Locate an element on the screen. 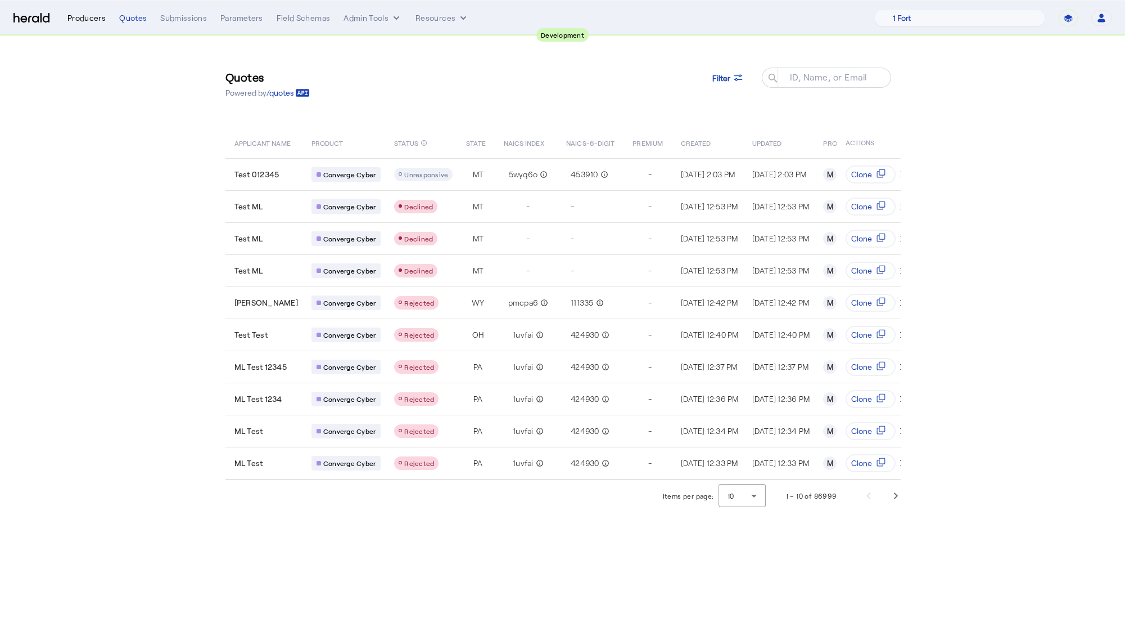  button: Resources dropdown menu is located at coordinates (442, 18).